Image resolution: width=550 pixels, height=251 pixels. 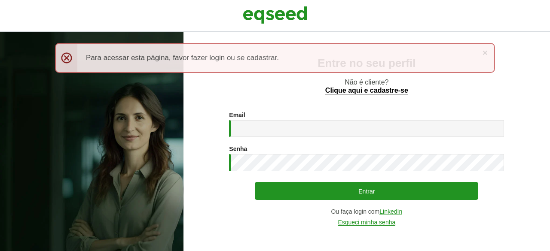 I want to click on label: Senha, so click(x=238, y=149).